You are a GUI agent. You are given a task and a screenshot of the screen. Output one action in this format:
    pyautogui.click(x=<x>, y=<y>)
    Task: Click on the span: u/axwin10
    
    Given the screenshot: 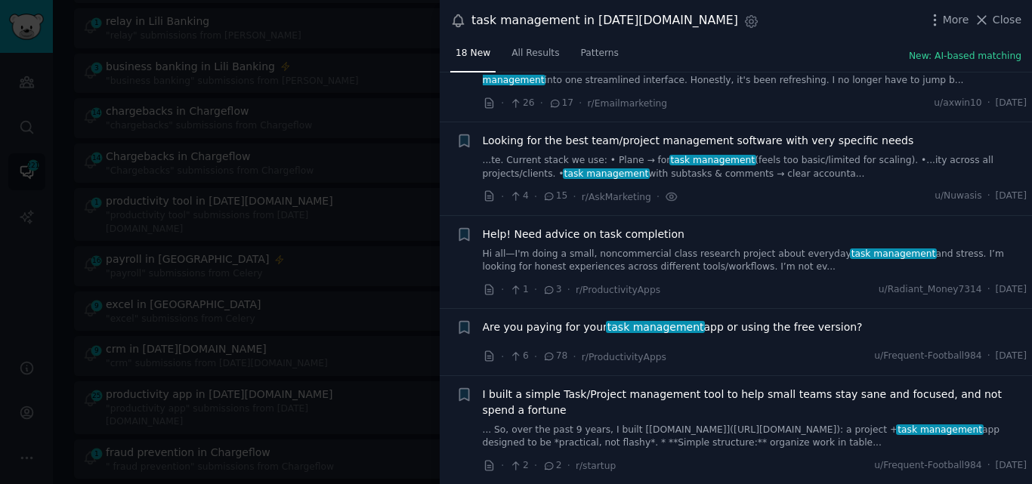 What is the action you would take?
    pyautogui.click(x=957, y=103)
    